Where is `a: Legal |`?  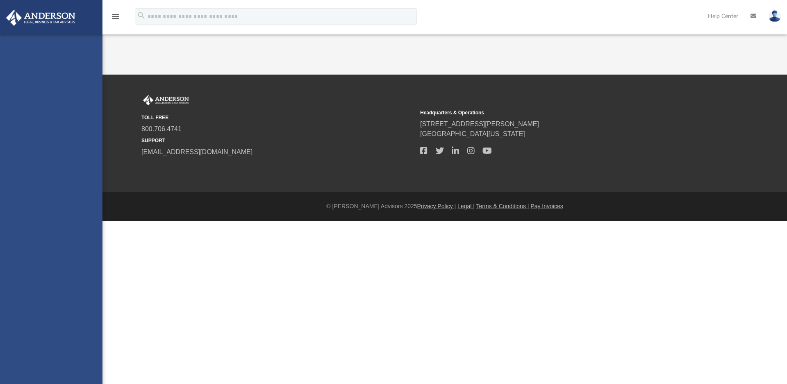
a: Legal | is located at coordinates (466, 206).